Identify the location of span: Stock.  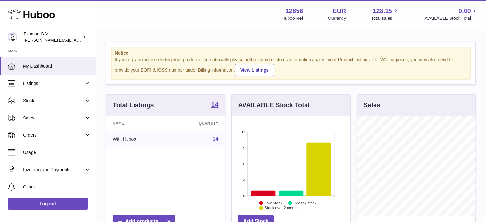
(53, 101).